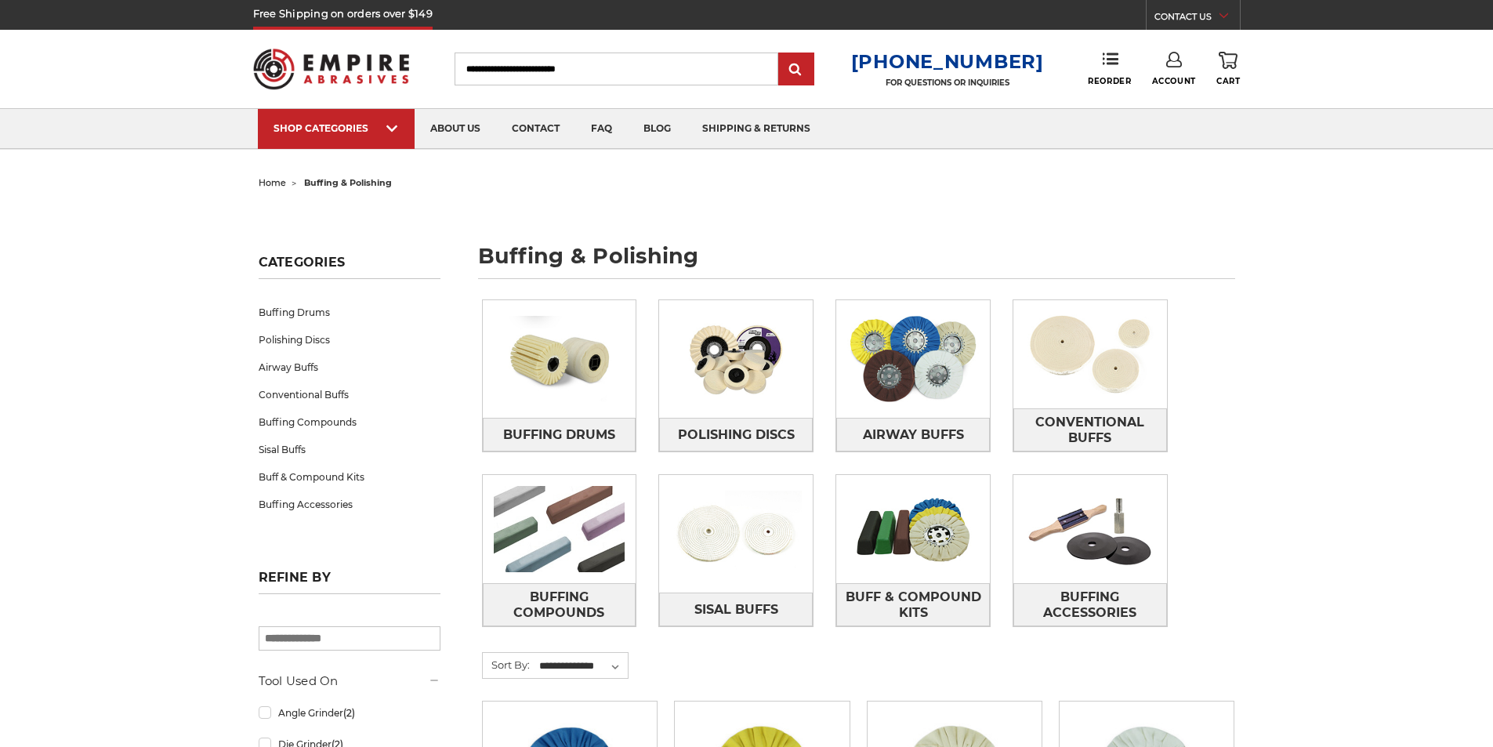  I want to click on h5: Refine by, so click(350, 582).